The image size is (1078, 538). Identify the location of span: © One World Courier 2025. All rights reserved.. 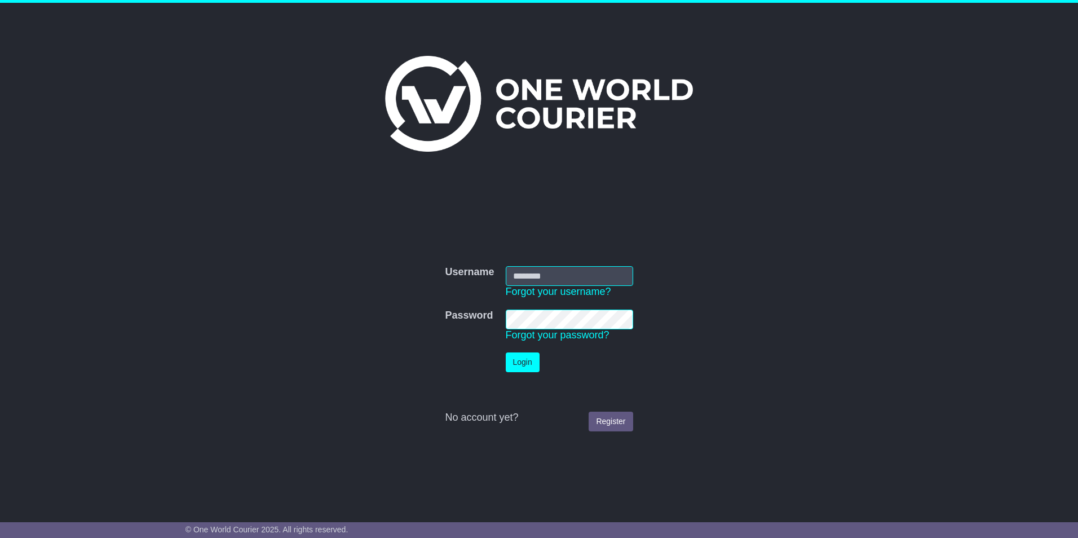
(267, 530).